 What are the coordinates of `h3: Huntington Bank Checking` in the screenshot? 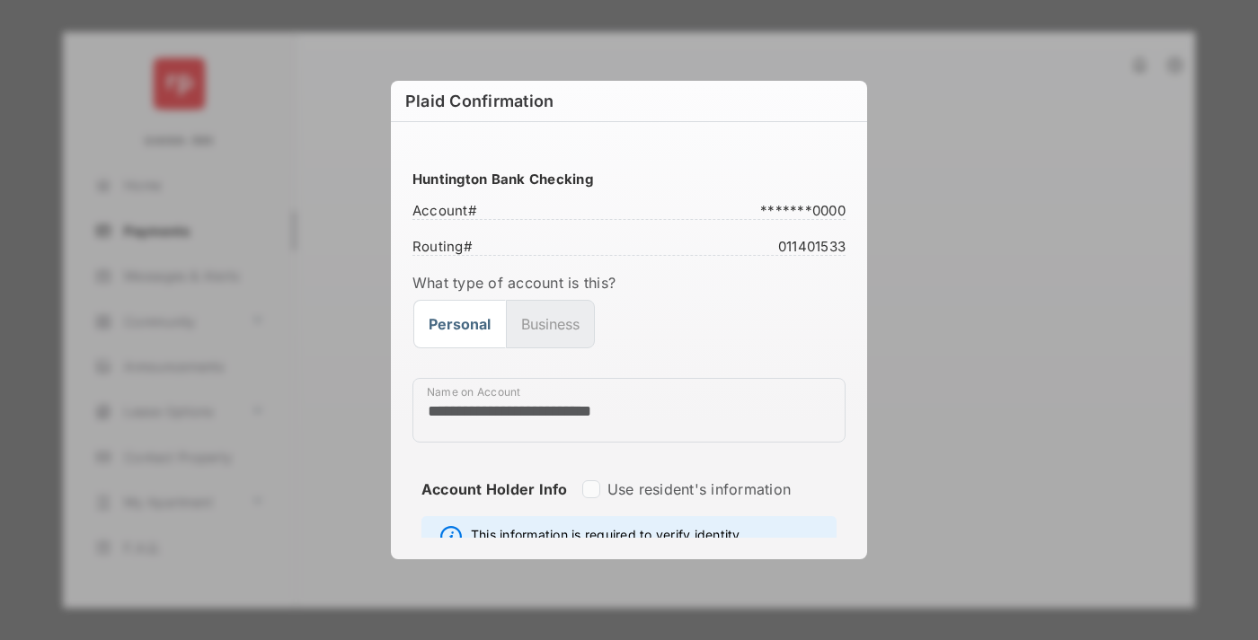 It's located at (629, 179).